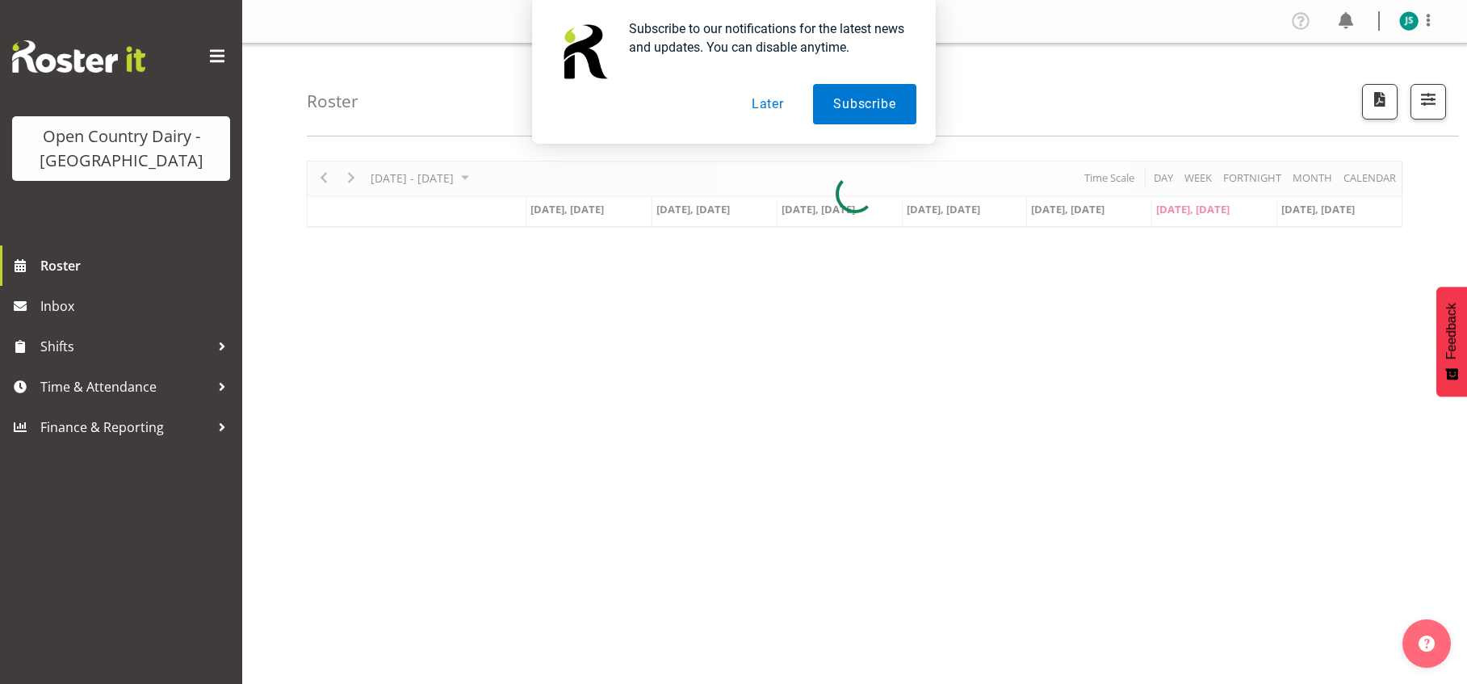  Describe the element at coordinates (766, 38) in the screenshot. I see `div: Subscribe to our notifications for the latest news and updates. You can disable anytime.` at that location.